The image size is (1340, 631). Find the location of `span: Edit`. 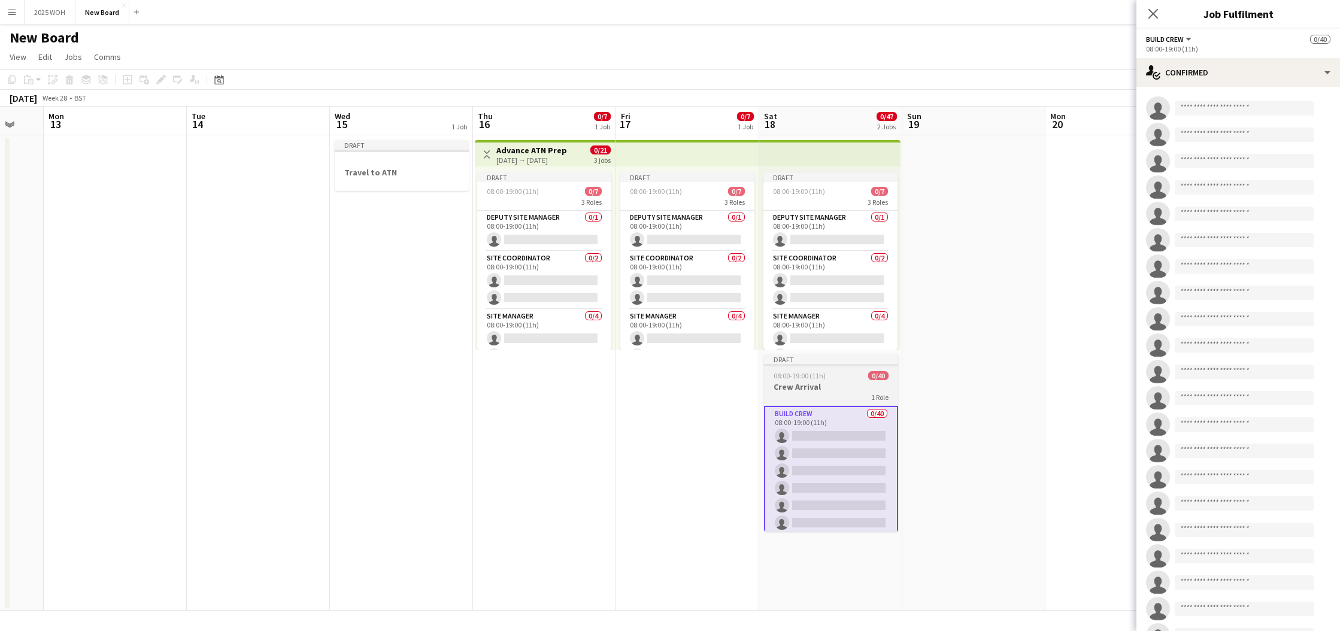

span: Edit is located at coordinates (45, 57).